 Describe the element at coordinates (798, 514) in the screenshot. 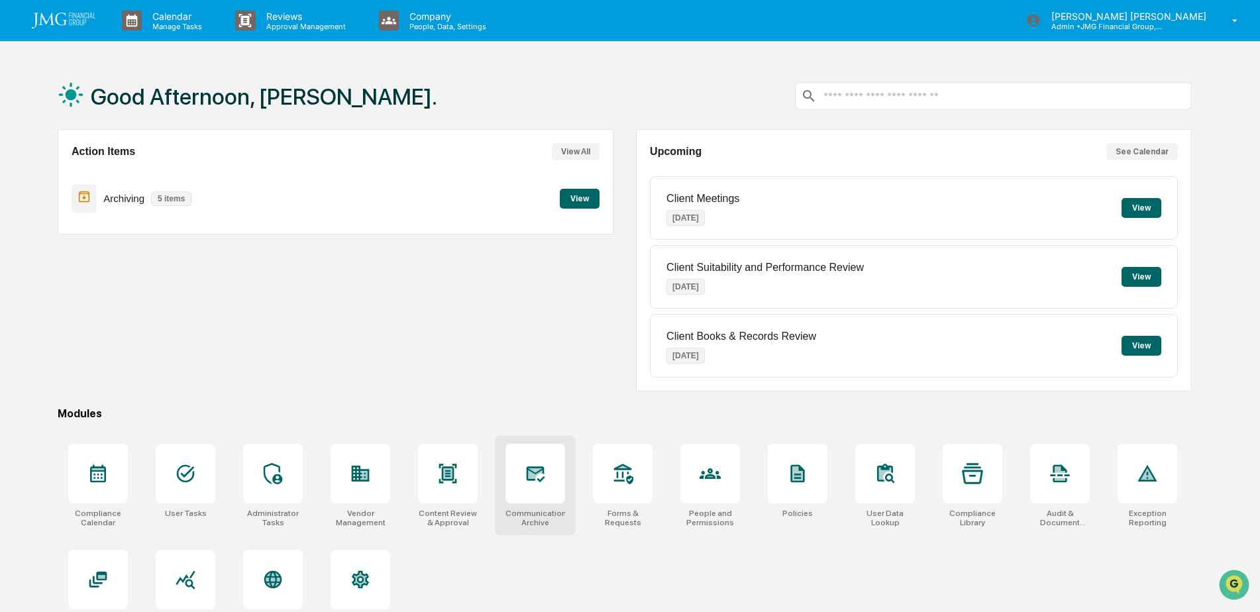

I see `div: Policies` at that location.